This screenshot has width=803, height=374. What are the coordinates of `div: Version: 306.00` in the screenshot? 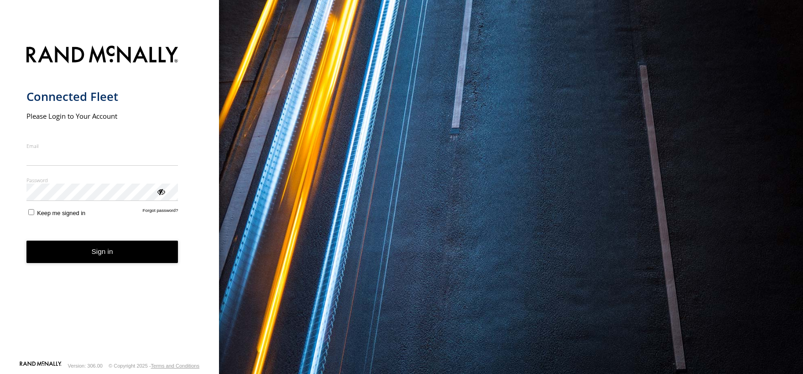 It's located at (85, 366).